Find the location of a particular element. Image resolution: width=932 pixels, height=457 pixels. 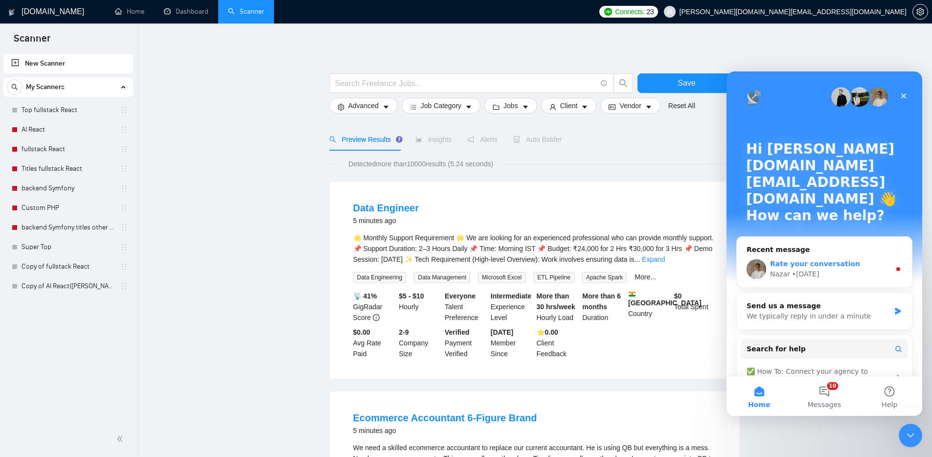

a: setting is located at coordinates (920, 12).